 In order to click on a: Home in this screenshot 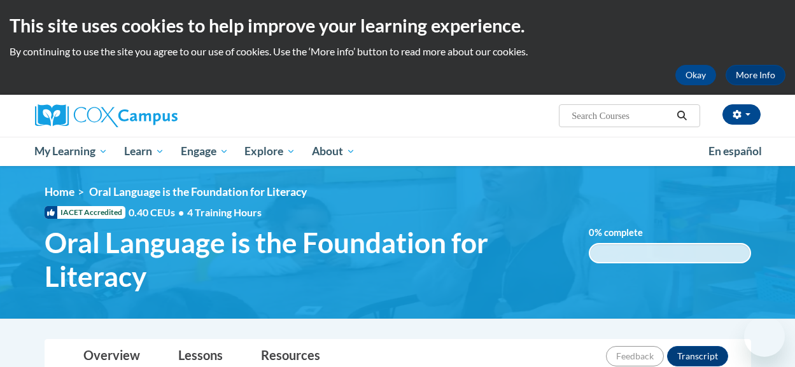, I will do `click(59, 192)`.